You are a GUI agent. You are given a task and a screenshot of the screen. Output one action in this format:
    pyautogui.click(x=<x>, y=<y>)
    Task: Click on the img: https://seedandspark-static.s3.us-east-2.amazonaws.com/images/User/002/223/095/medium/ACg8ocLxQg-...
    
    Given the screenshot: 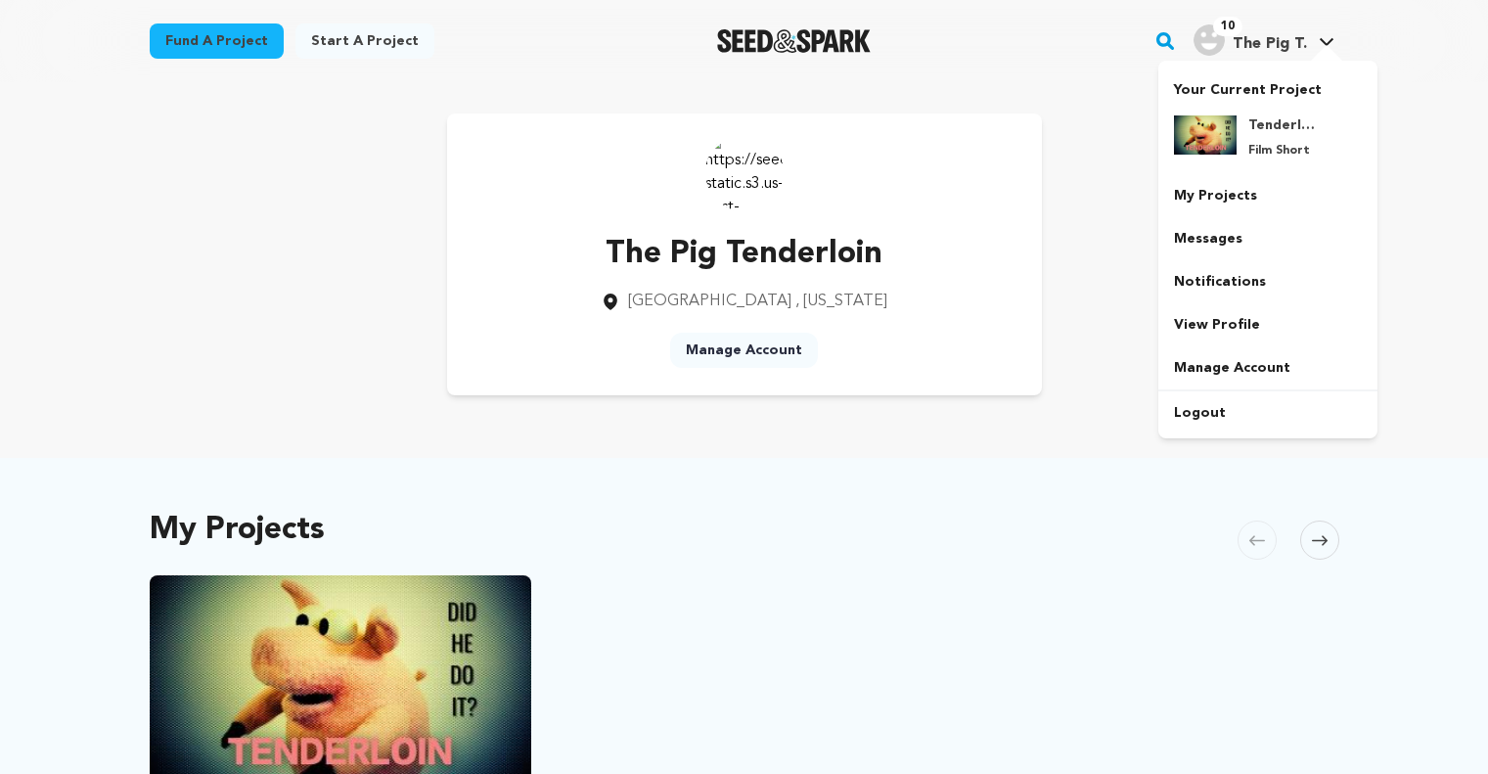 What is the action you would take?
    pyautogui.click(x=744, y=172)
    